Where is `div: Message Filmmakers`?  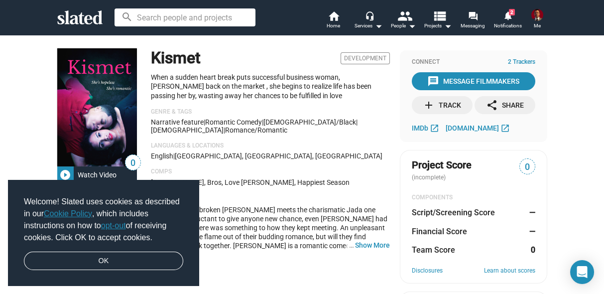 div: Message Filmmakers is located at coordinates (473, 81).